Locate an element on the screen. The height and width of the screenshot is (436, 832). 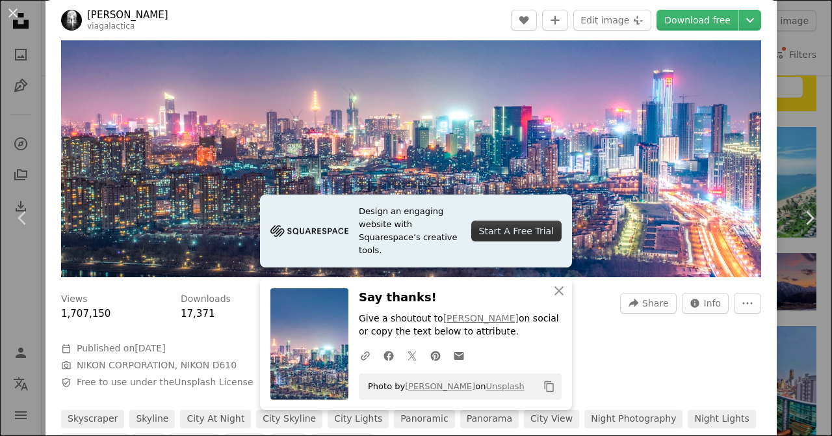
a: night photography is located at coordinates (633, 419).